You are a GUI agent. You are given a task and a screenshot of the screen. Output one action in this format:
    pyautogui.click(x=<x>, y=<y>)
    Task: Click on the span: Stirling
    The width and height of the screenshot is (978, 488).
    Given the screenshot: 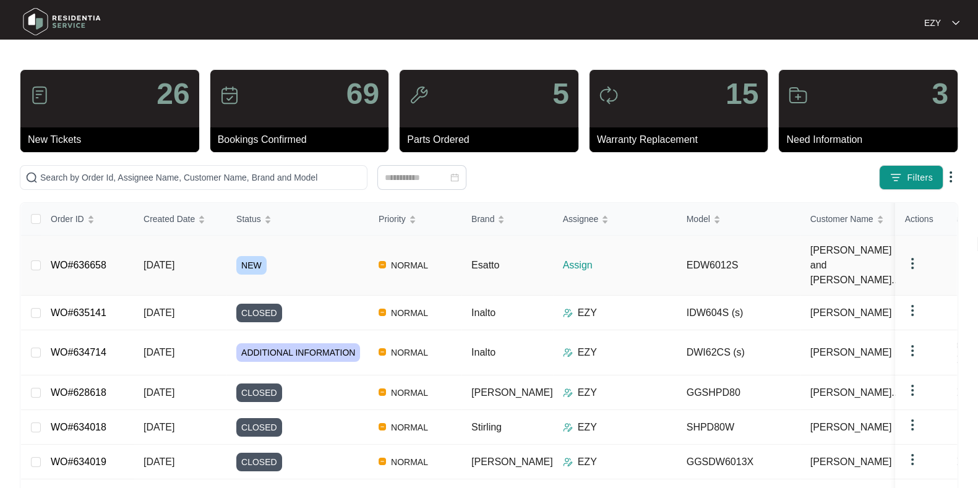 What is the action you would take?
    pyautogui.click(x=486, y=427)
    